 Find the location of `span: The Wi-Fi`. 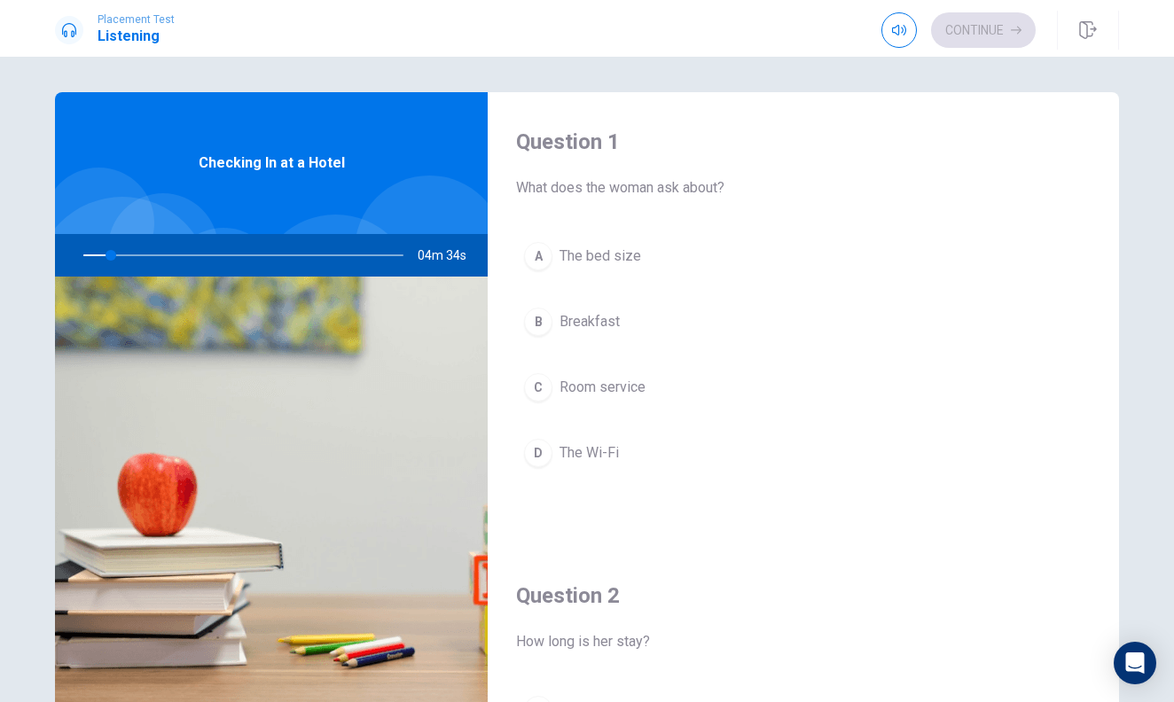

span: The Wi-Fi is located at coordinates (589, 453).